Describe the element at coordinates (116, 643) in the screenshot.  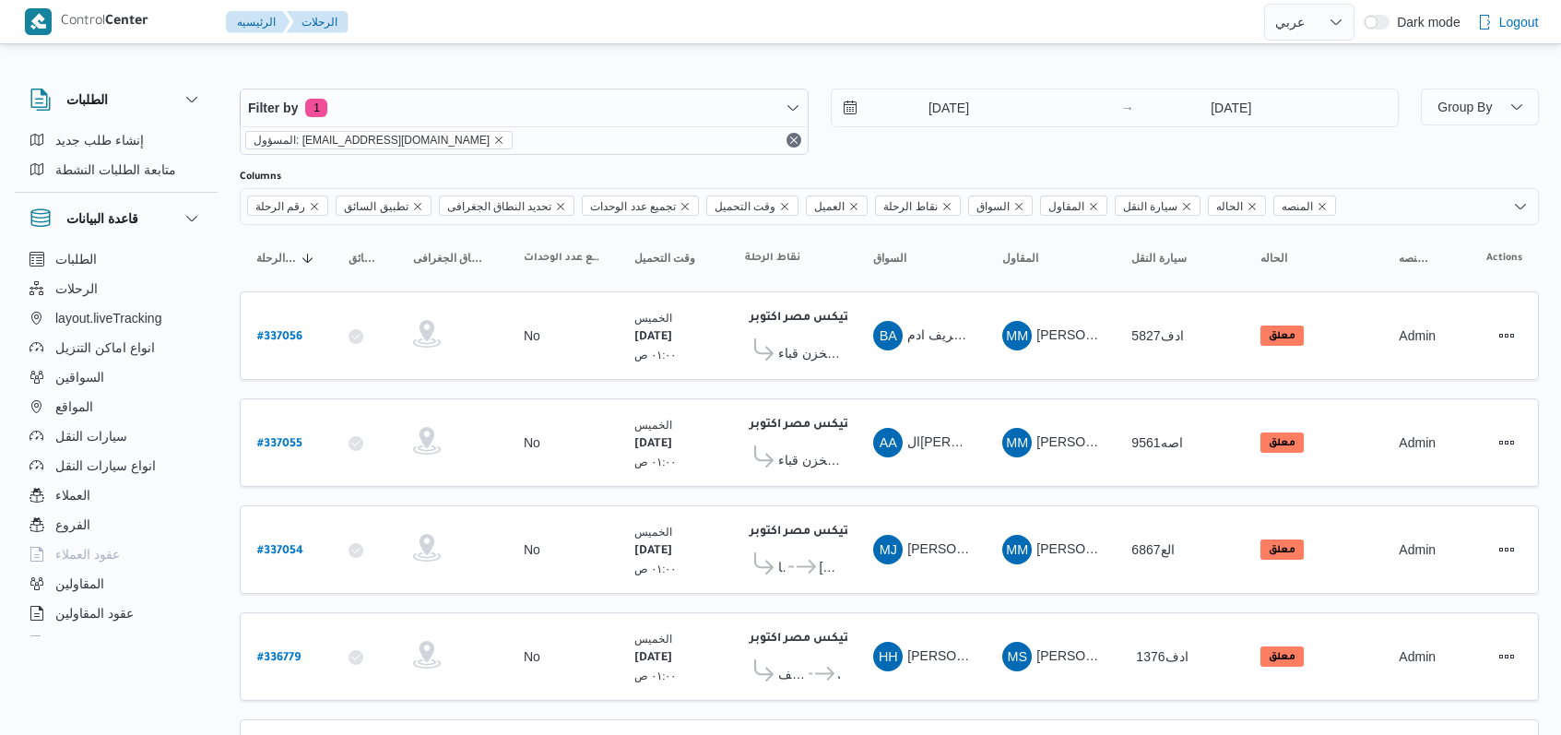
I see `button: اجهزة التليفون` at that location.